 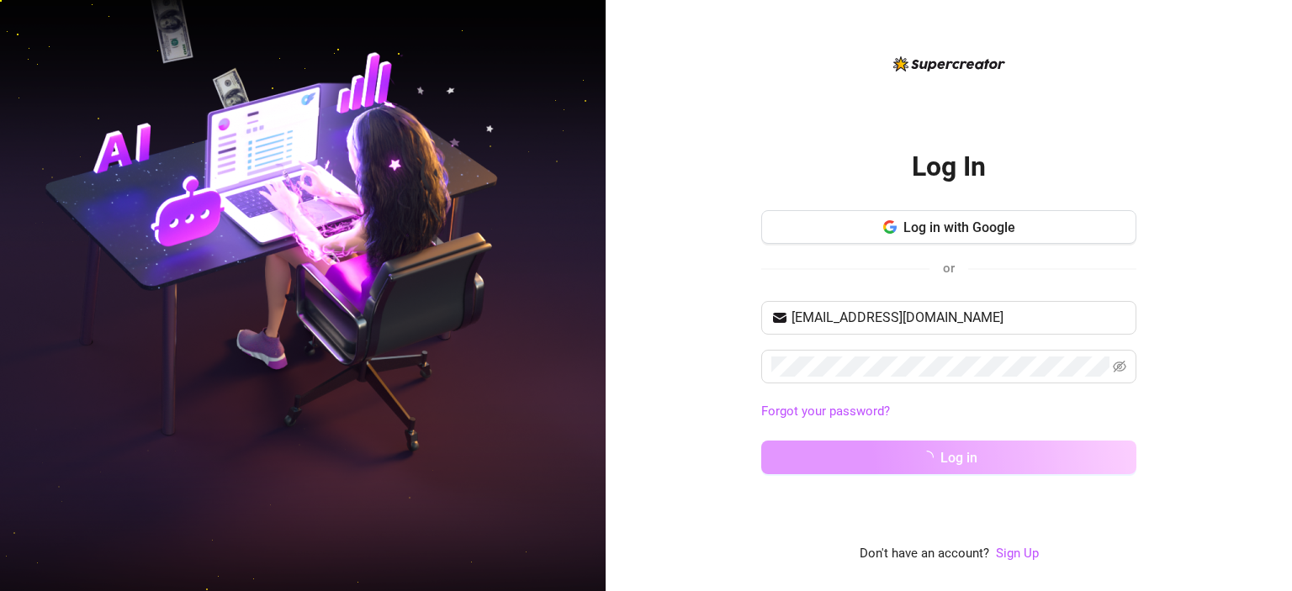 What do you see at coordinates (1119, 367) in the screenshot?
I see `span: eye-invisible` at bounding box center [1119, 367].